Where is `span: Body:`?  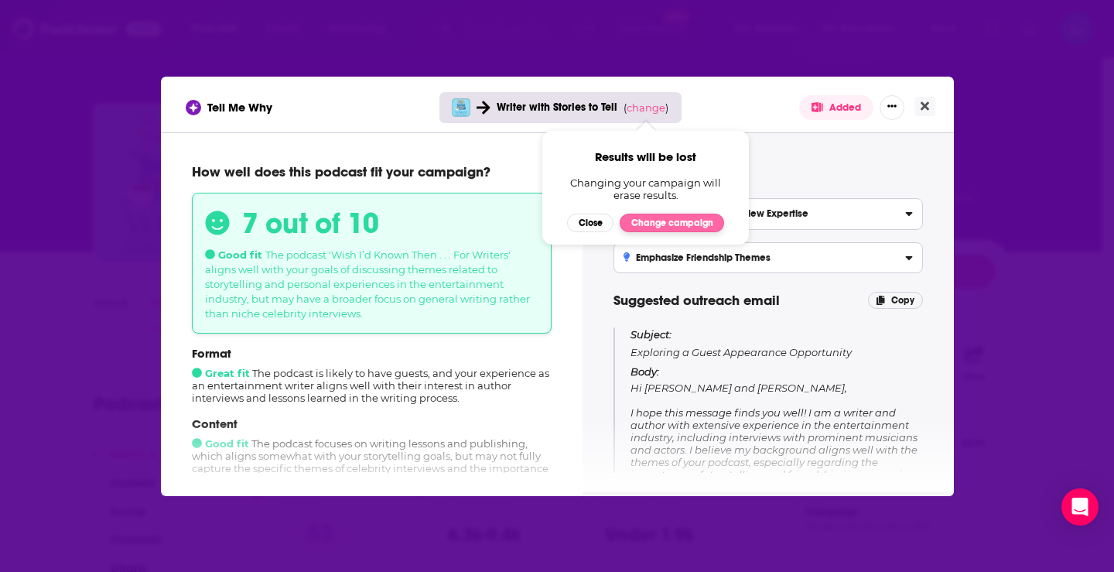
span: Body: is located at coordinates (644, 371).